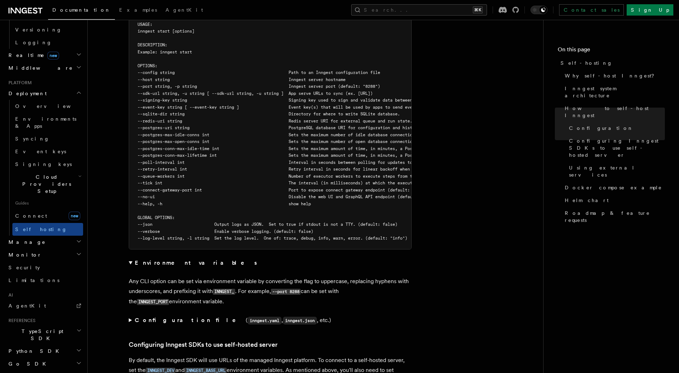 The image size is (679, 373). I want to click on button: Python SDK, so click(44, 351).